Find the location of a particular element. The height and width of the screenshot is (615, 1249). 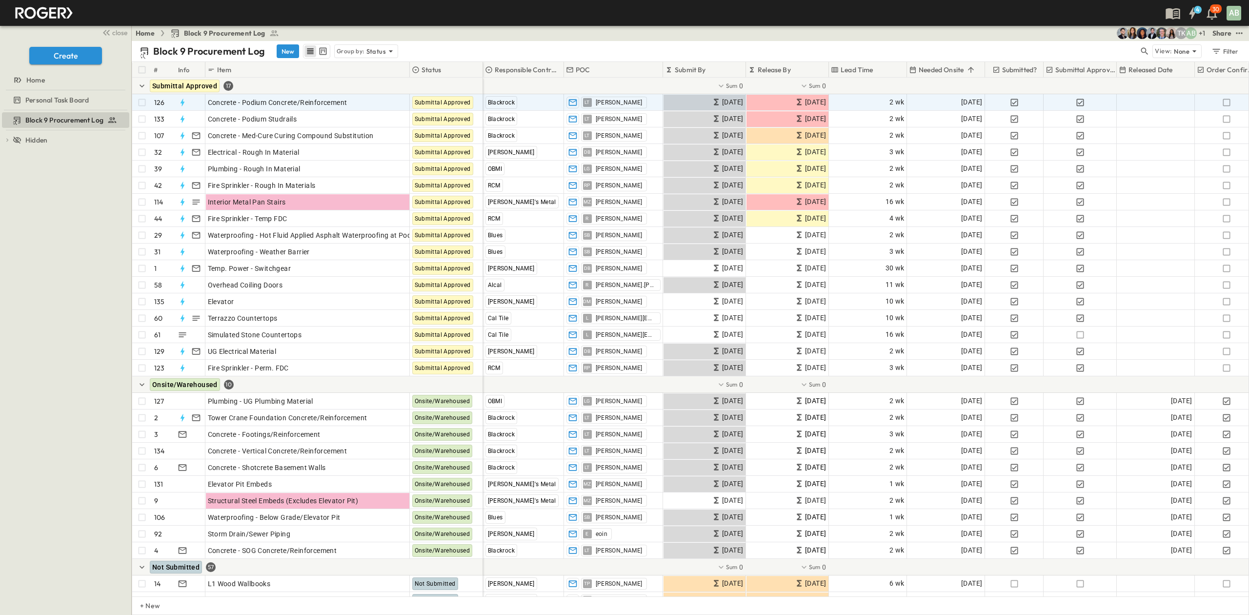

p: 58 is located at coordinates (158, 285).